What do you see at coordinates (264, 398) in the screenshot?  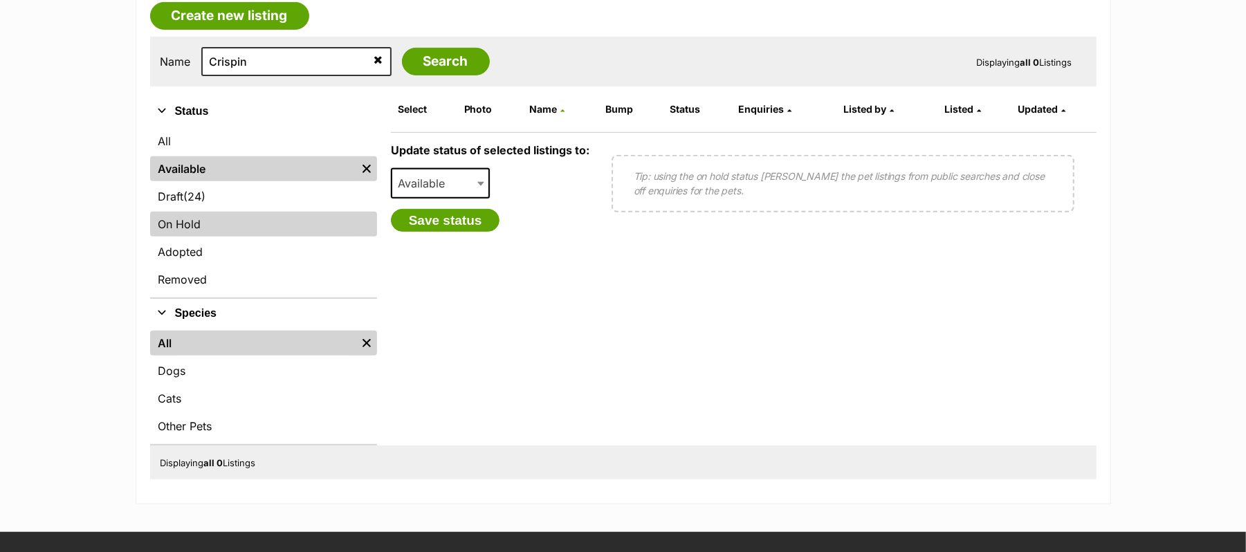 I see `a: Cats` at bounding box center [264, 398].